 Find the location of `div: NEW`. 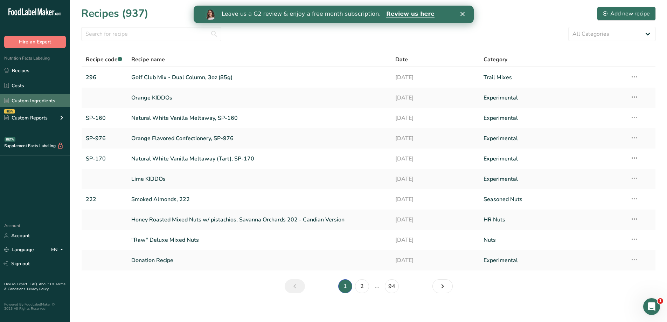

div: NEW is located at coordinates (9, 111).